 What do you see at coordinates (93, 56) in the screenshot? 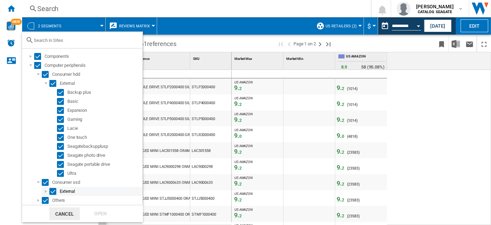
I see `div: Components` at bounding box center [93, 56].